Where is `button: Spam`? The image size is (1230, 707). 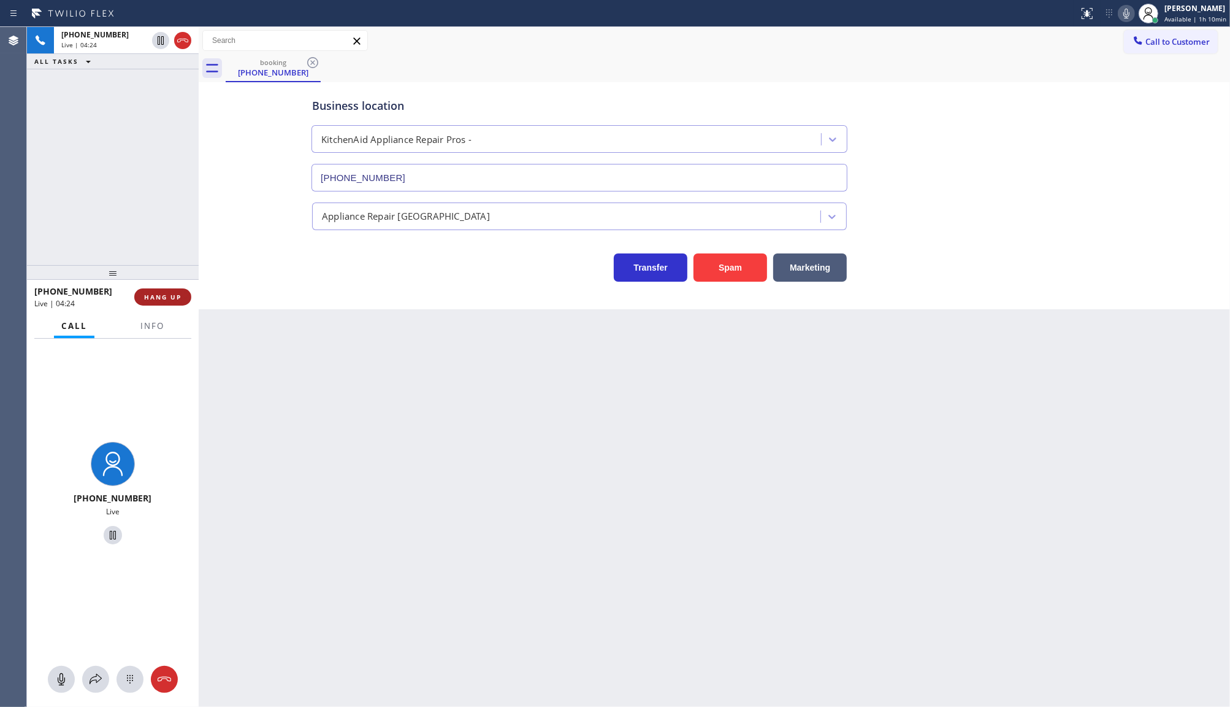 button: Spam is located at coordinates (731, 267).